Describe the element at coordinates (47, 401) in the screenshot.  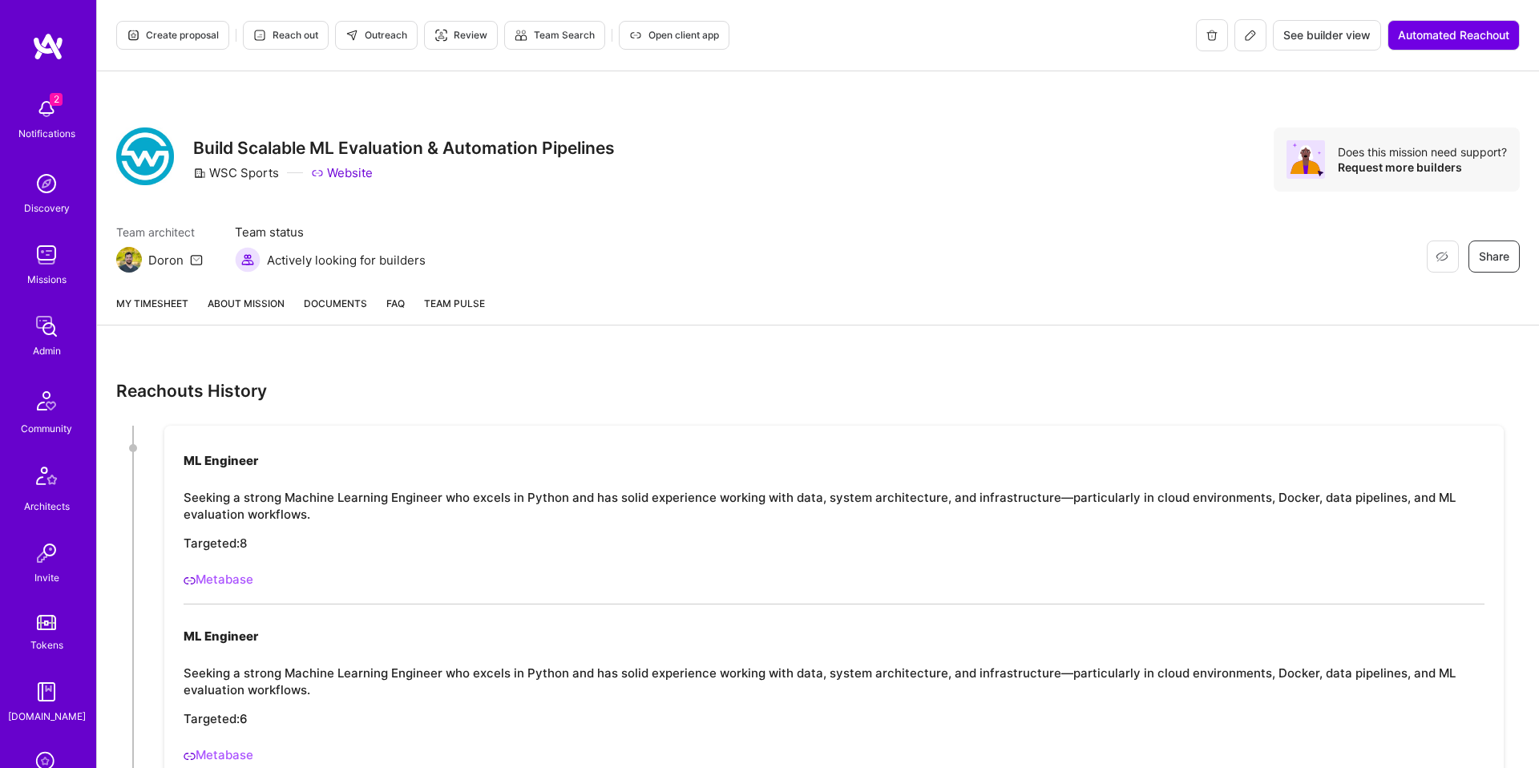
I see `img: Community` at that location.